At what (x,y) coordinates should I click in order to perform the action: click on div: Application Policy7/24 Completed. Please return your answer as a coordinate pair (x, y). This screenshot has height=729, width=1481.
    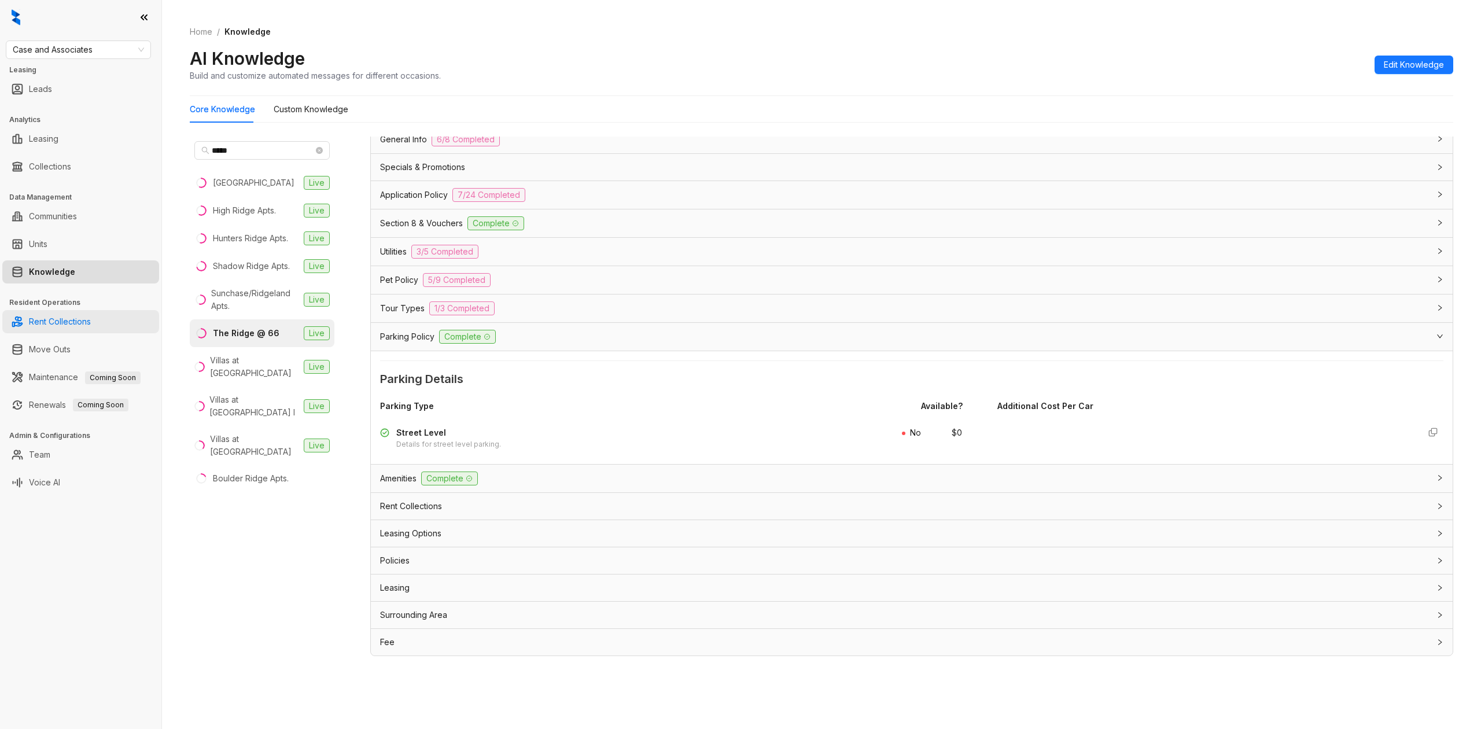
    Looking at the image, I should click on (911, 195).